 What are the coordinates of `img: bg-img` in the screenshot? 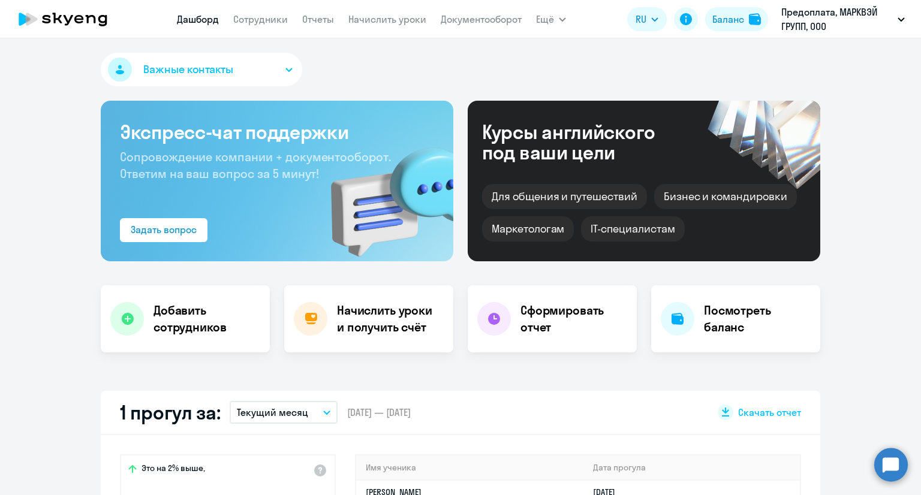 It's located at (383, 194).